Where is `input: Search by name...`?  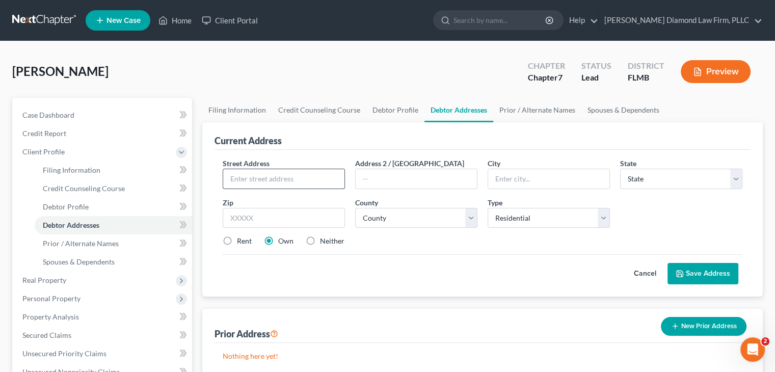
input: Search by name... is located at coordinates (500, 20).